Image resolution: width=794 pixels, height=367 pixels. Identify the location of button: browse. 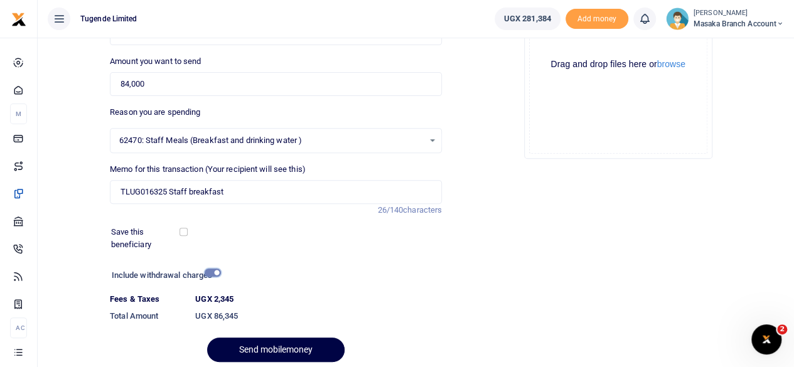
(671, 64).